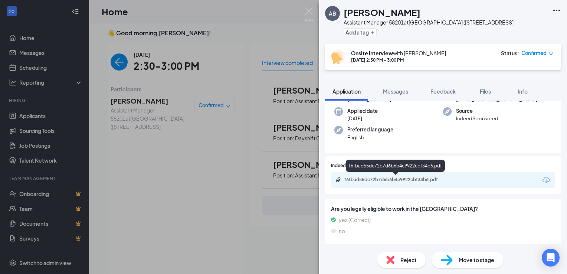 This screenshot has height=274, width=567. I want to click on span: Preferred language, so click(371, 130).